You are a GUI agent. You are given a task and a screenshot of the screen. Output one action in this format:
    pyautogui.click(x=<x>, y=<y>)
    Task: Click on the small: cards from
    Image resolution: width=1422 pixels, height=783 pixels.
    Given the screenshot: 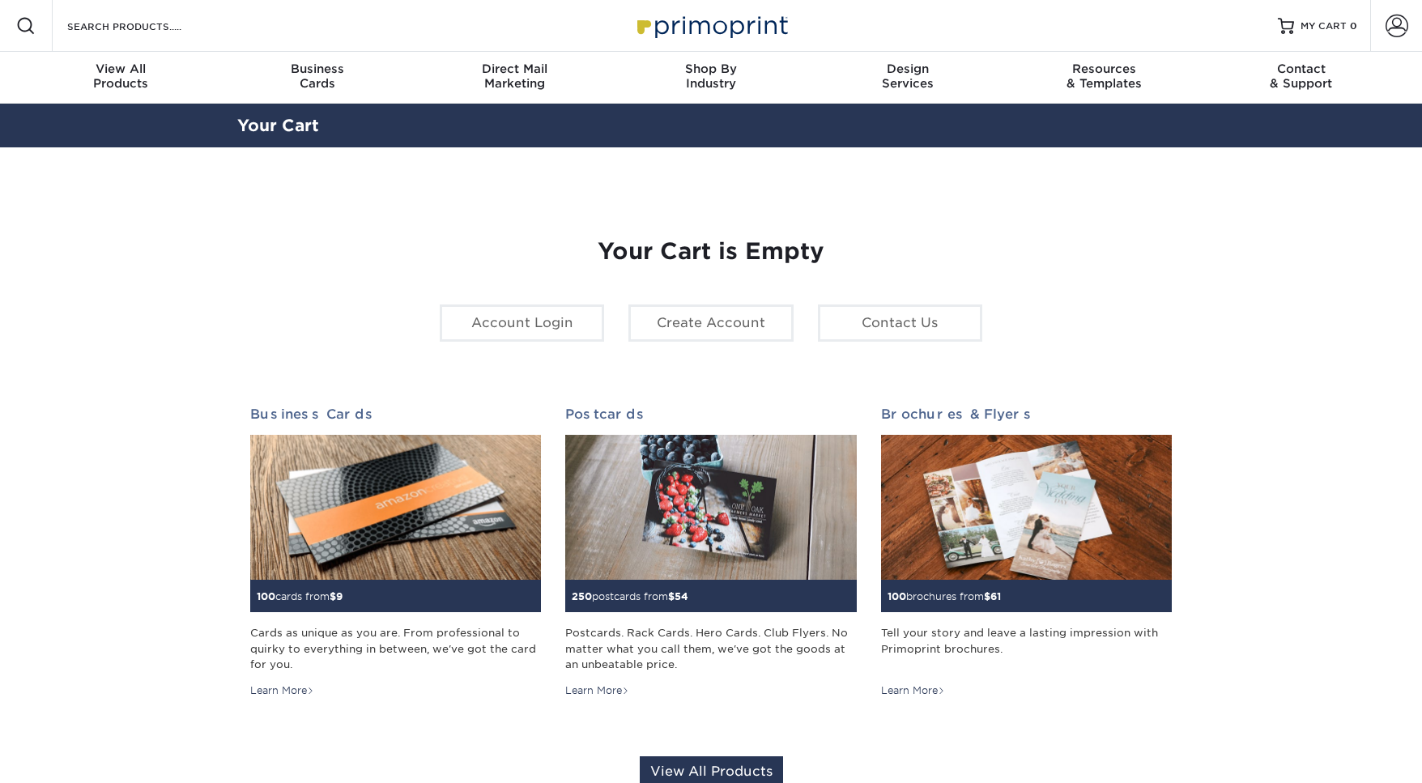 What is the action you would take?
    pyautogui.click(x=300, y=596)
    